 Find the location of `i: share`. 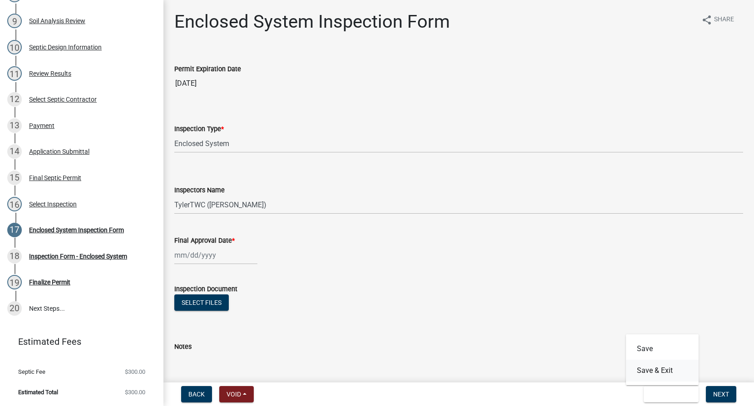

i: share is located at coordinates (707, 20).